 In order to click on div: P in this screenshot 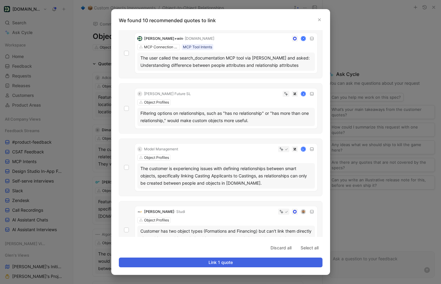, I will do `click(303, 39)`.